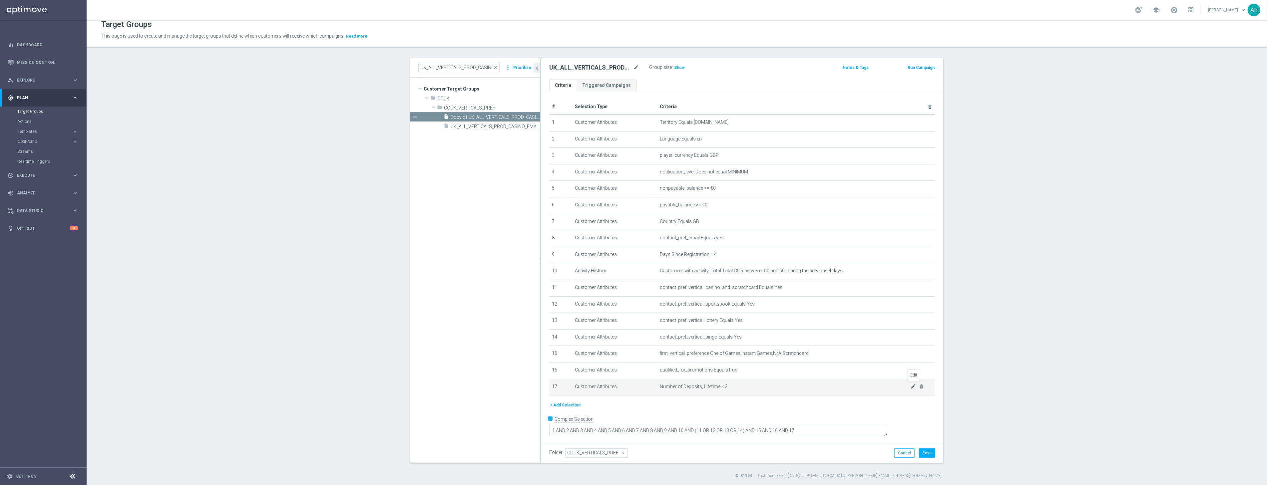  What do you see at coordinates (43, 152) in the screenshot?
I see `a: Streams` at bounding box center [43, 152].